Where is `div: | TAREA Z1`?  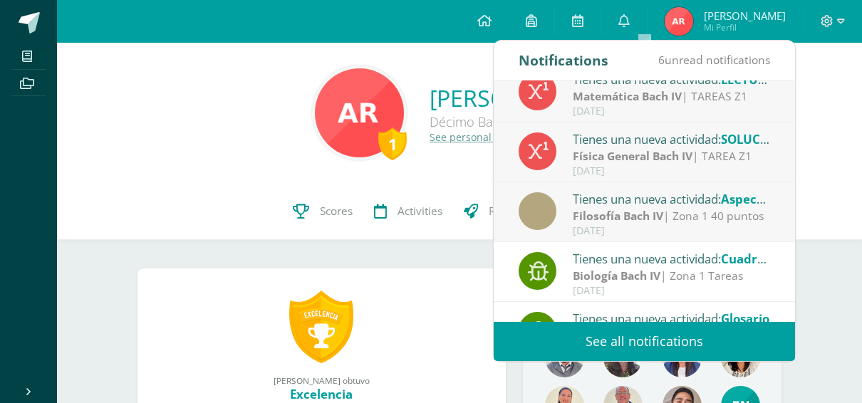 div: | TAREA Z1 is located at coordinates (672, 156).